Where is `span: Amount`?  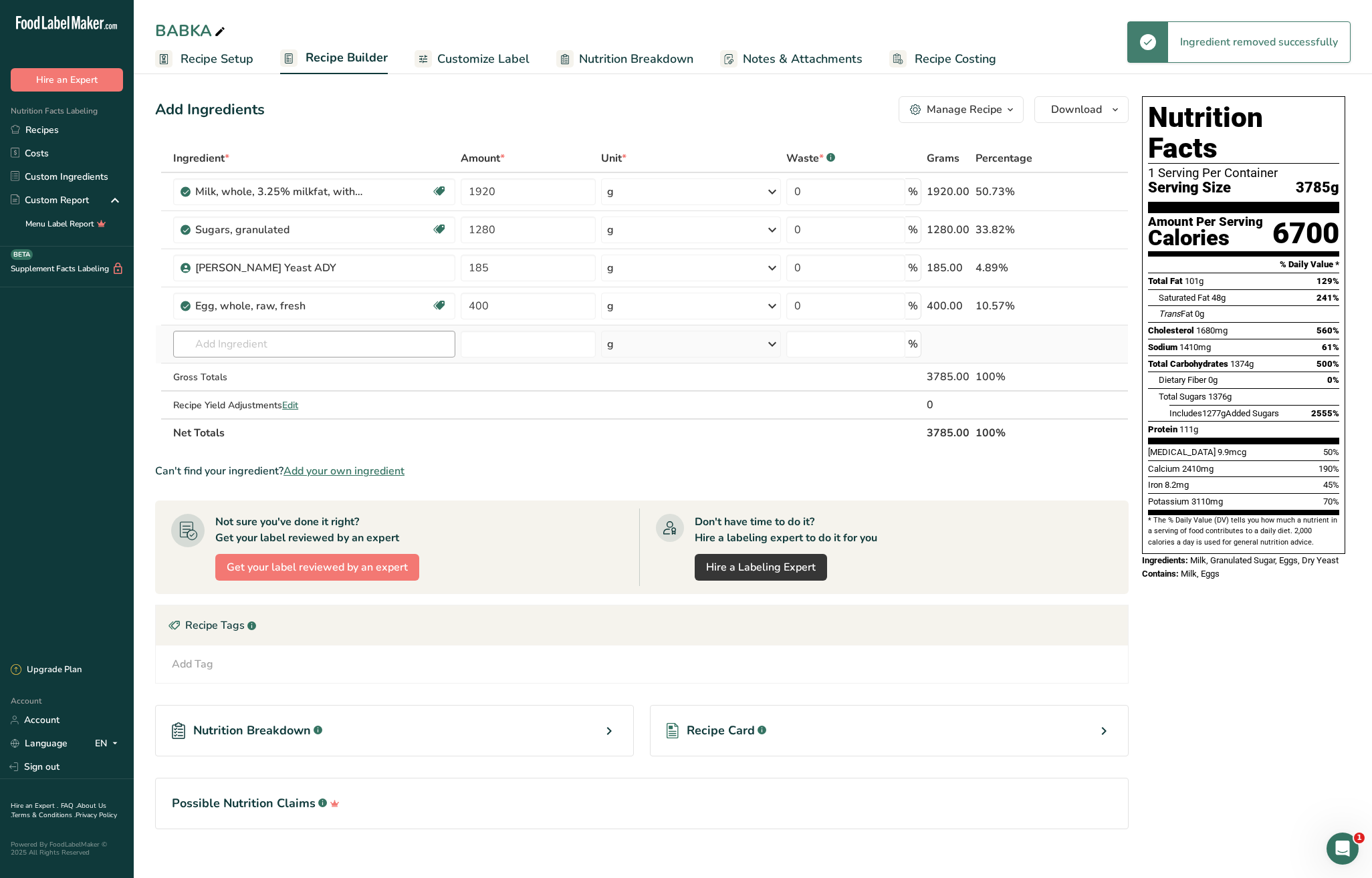
span: Amount is located at coordinates (483, 158).